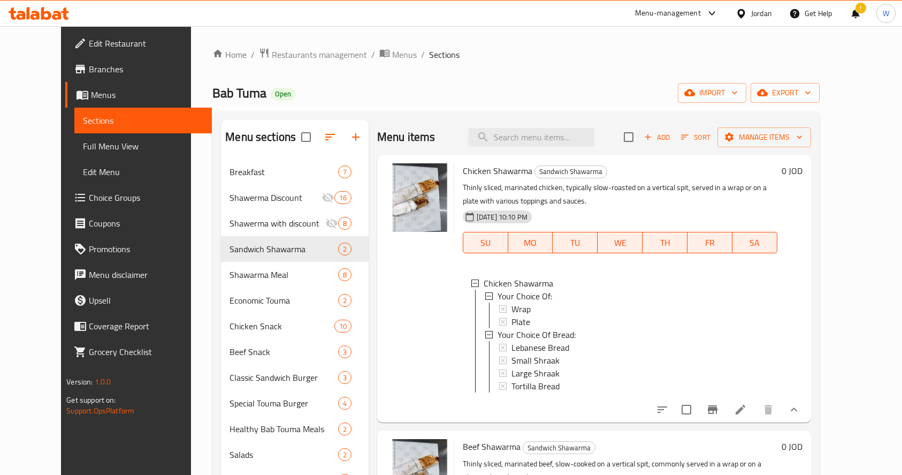  What do you see at coordinates (284, 352) in the screenshot?
I see `div: Beef Snack` at bounding box center [284, 352].